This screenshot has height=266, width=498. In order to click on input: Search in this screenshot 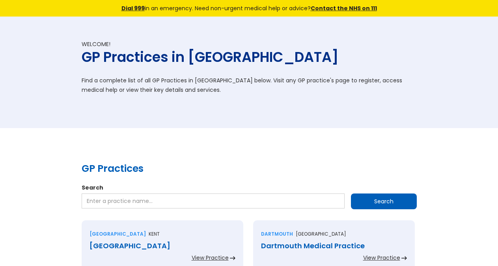, I will do `click(383, 201)`.